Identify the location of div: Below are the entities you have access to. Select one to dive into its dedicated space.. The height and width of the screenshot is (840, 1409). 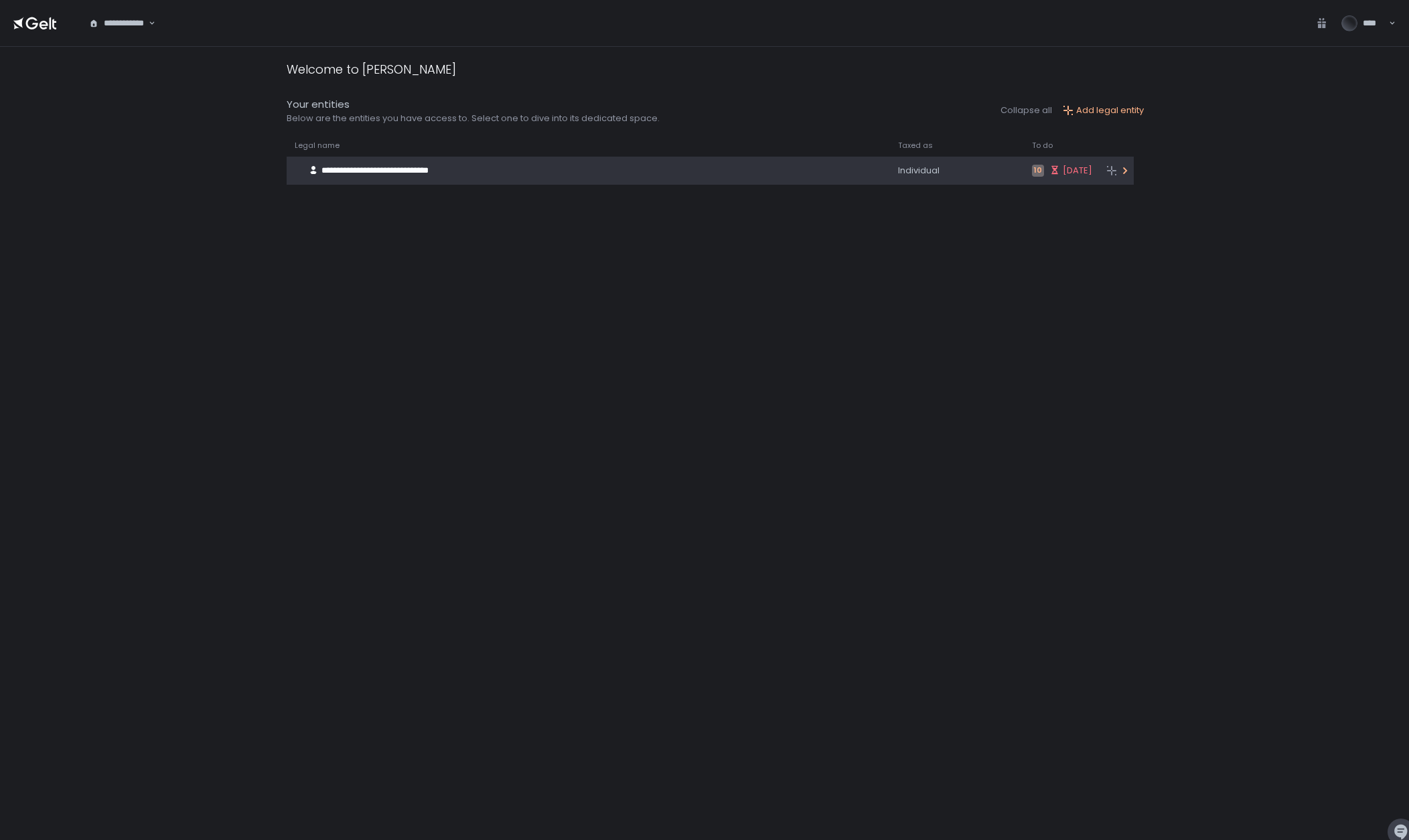
(472, 119).